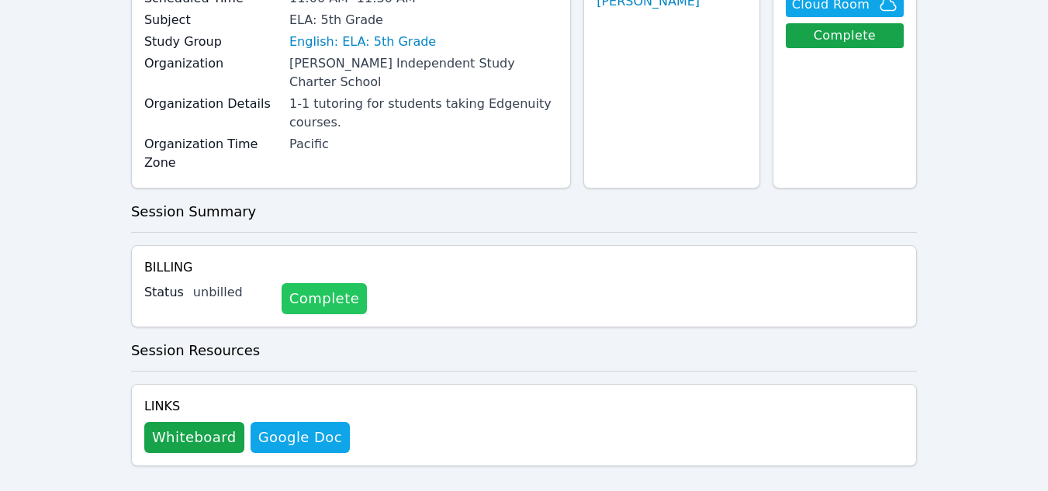  Describe the element at coordinates (212, 154) in the screenshot. I see `label: Organization Time Zone` at that location.